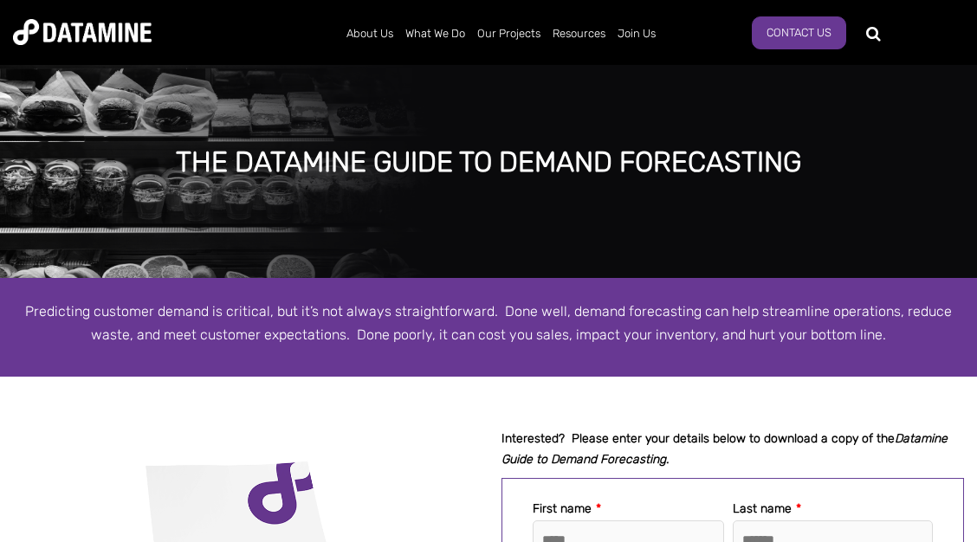  What do you see at coordinates (762, 508) in the screenshot?
I see `span: Last name` at bounding box center [762, 508].